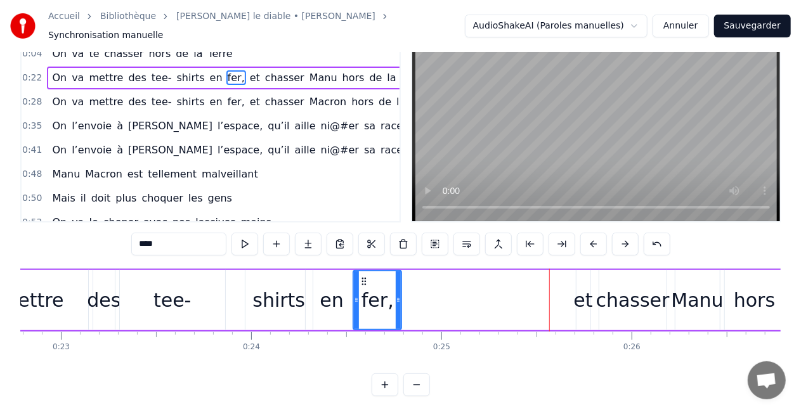 The image size is (801, 412). I want to click on span: le, so click(93, 222).